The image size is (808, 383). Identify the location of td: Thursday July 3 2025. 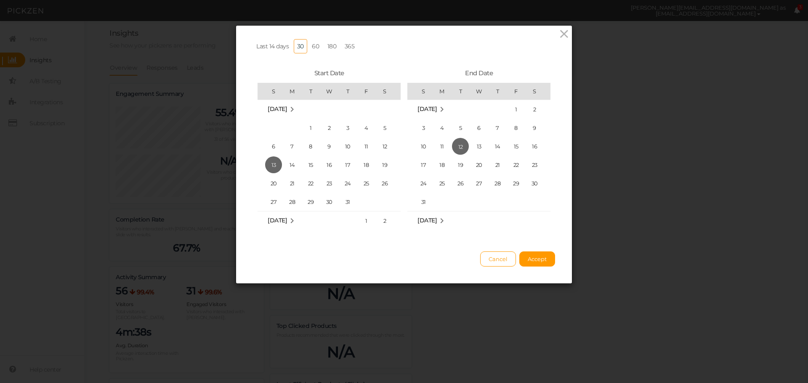
(348, 128).